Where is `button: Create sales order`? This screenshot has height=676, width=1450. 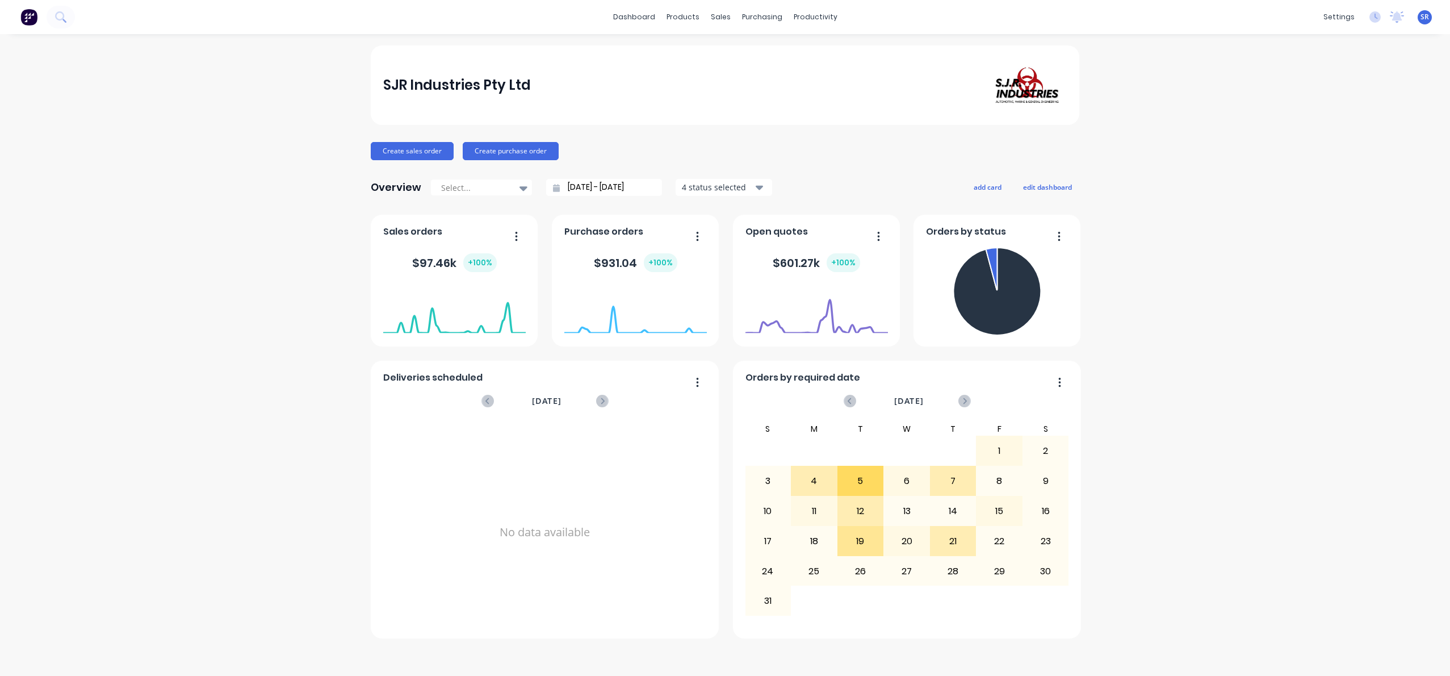 button: Create sales order is located at coordinates (412, 151).